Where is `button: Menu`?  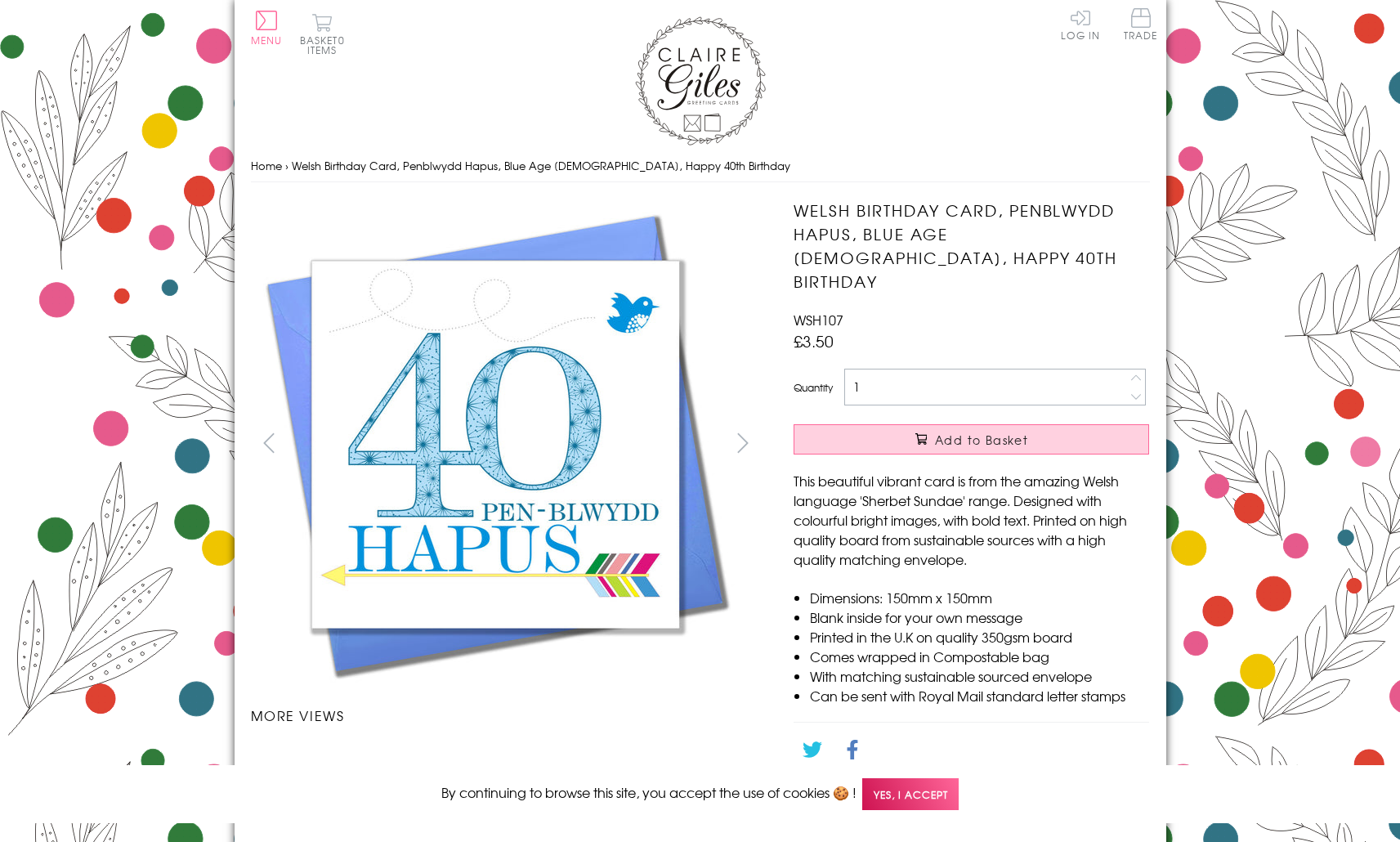
button: Menu is located at coordinates (267, 28).